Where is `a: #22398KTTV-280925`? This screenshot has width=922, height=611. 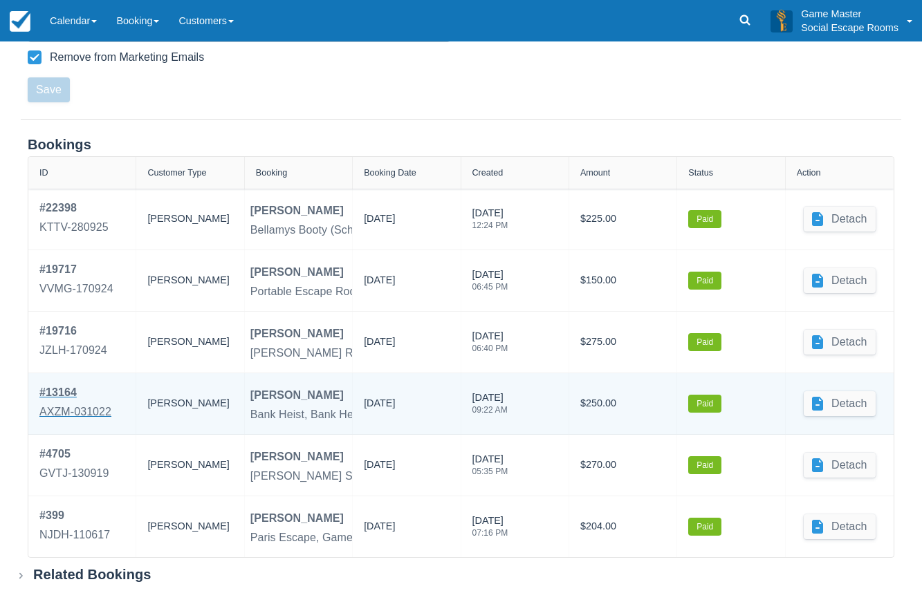
a: #22398KTTV-280925 is located at coordinates (74, 219).